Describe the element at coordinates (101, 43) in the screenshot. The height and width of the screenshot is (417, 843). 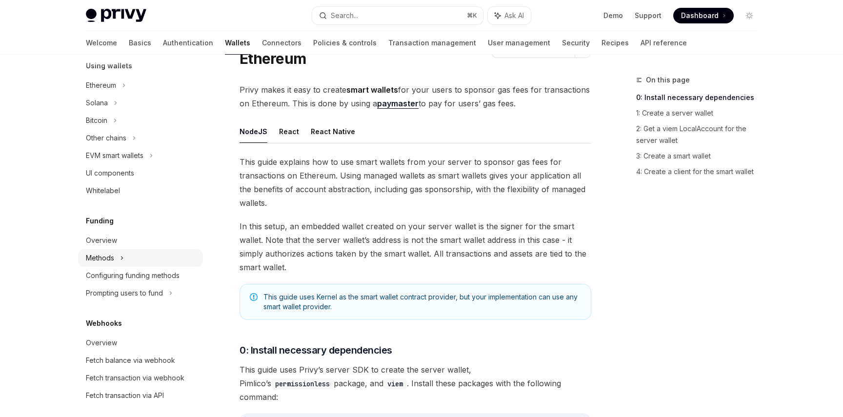
I see `a: Welcome` at that location.